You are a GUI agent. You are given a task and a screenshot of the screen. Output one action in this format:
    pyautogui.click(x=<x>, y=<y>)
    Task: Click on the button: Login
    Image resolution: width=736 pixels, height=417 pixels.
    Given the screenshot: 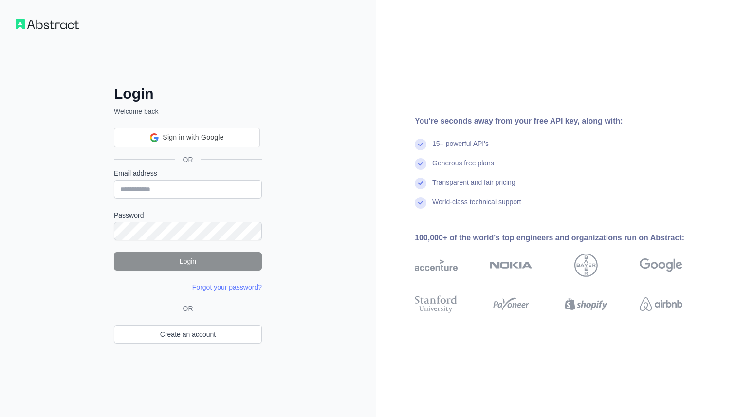 What is the action you would take?
    pyautogui.click(x=188, y=261)
    